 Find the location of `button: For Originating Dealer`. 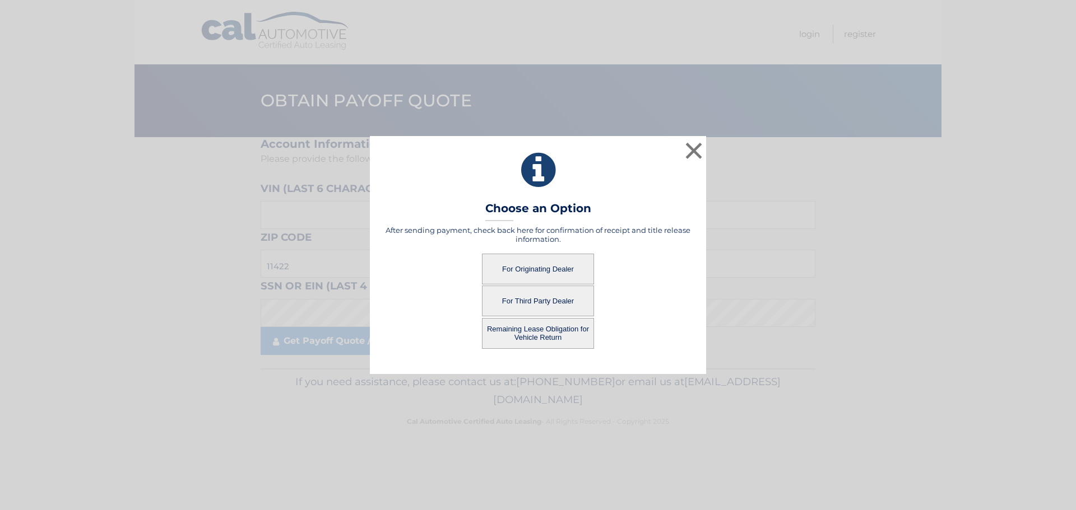

button: For Originating Dealer is located at coordinates (538, 269).